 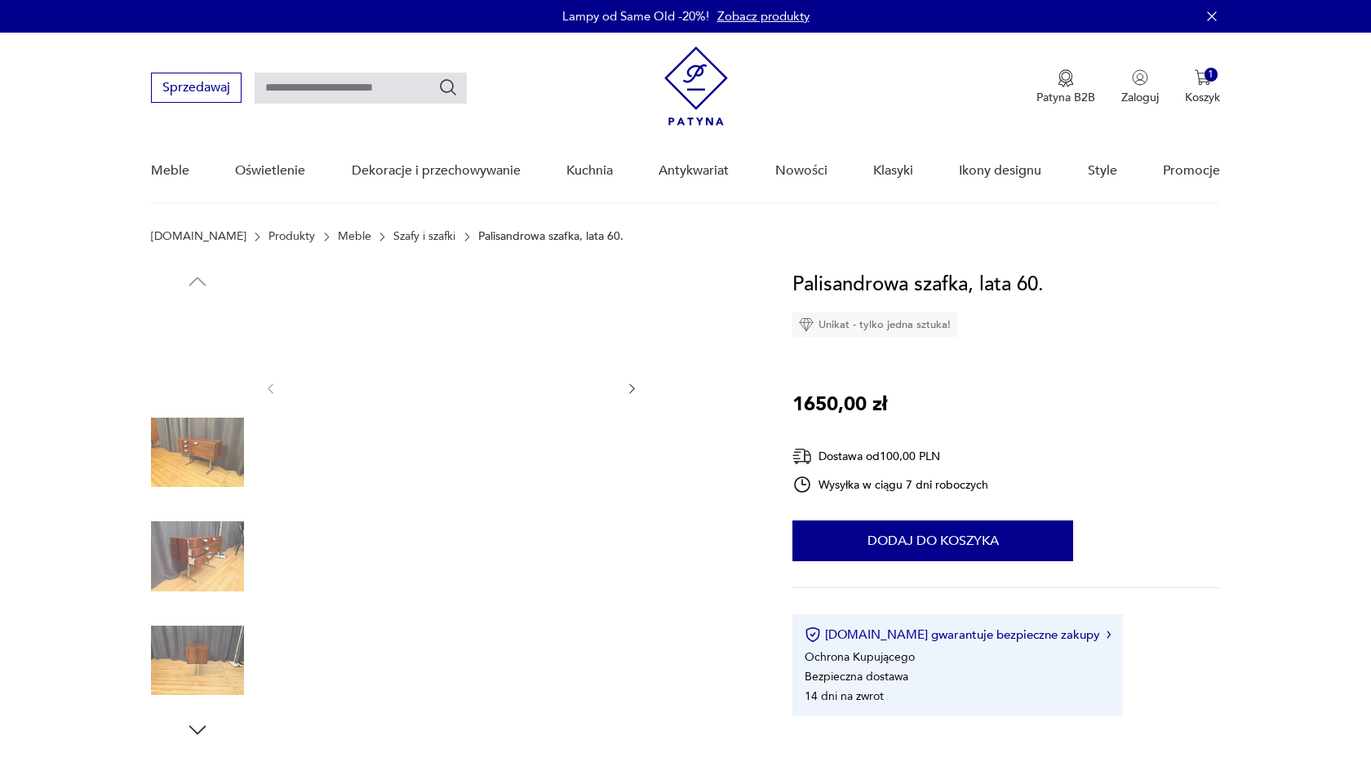 I want to click on p: Zaloguj, so click(x=1140, y=97).